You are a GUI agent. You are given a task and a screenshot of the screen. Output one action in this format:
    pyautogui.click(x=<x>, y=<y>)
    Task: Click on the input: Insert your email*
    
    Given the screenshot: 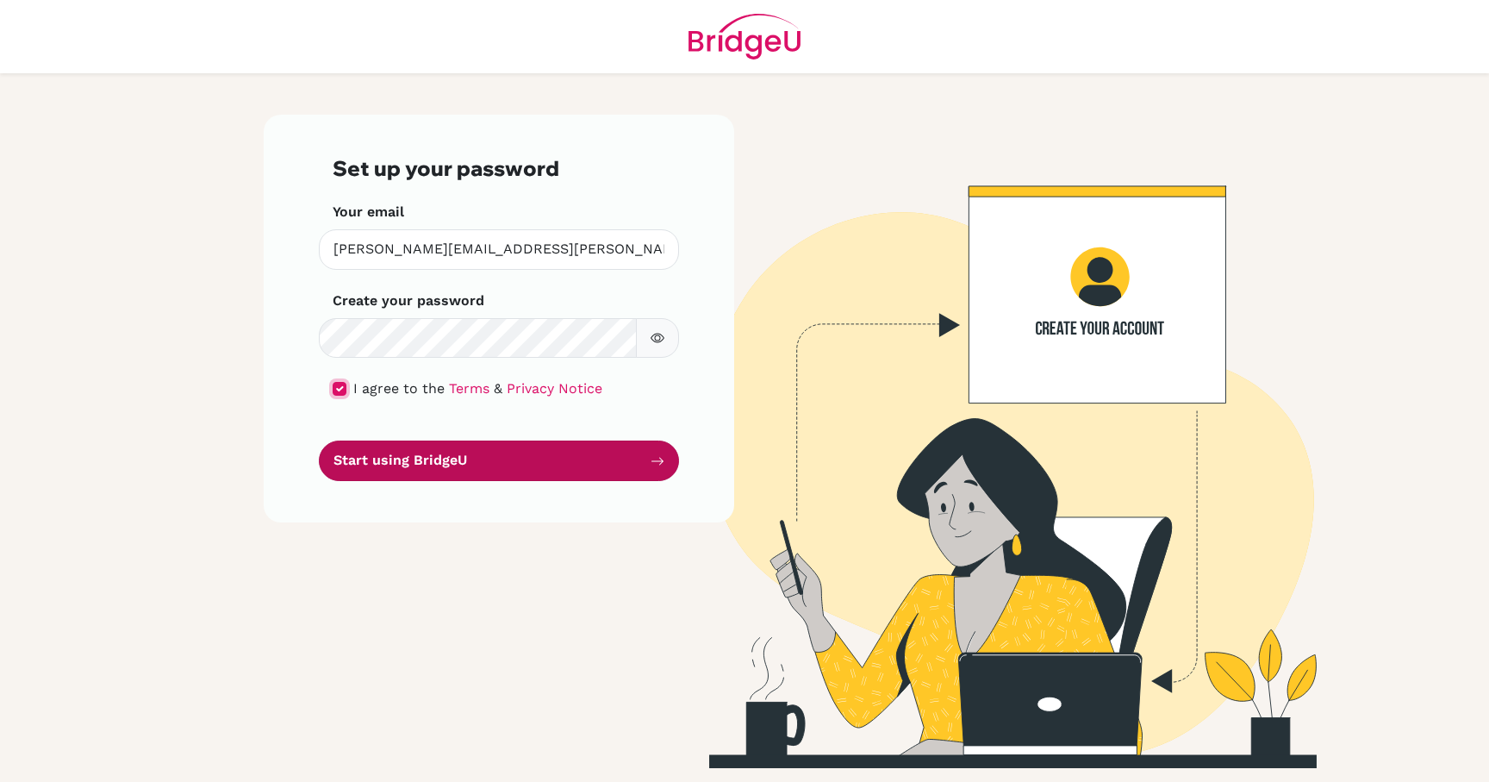 What is the action you would take?
    pyautogui.click(x=499, y=249)
    